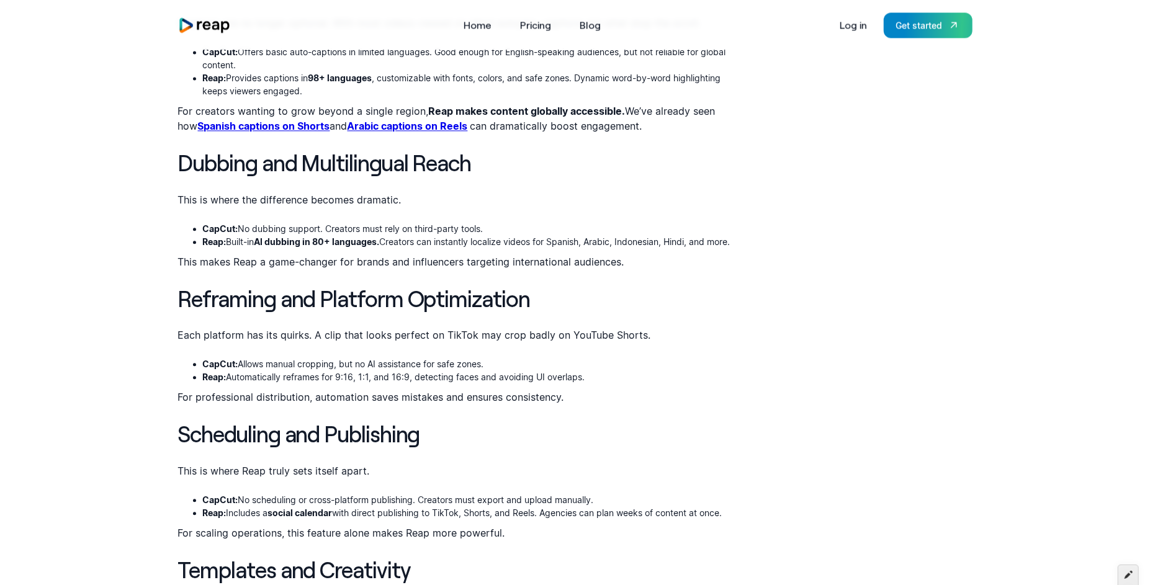 The height and width of the screenshot is (585, 1150). What do you see at coordinates (264, 126) in the screenshot?
I see `strong: Spanish captions on Shorts` at bounding box center [264, 126].